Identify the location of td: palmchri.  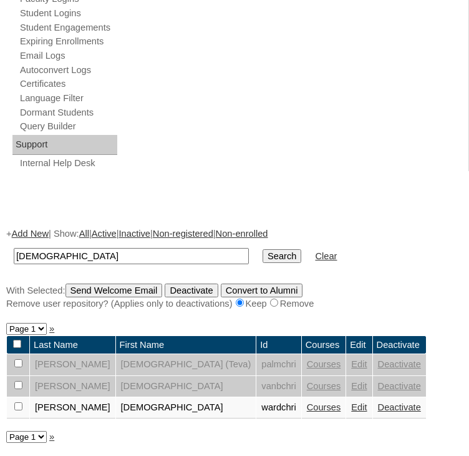
(278, 365).